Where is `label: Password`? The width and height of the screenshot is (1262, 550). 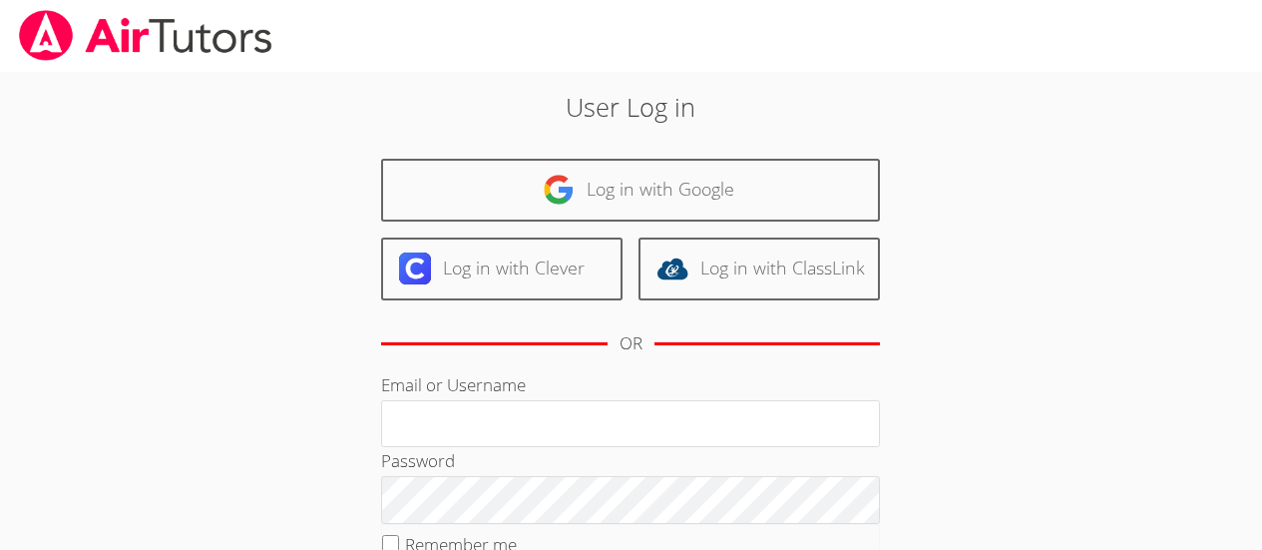
label: Password is located at coordinates (418, 460).